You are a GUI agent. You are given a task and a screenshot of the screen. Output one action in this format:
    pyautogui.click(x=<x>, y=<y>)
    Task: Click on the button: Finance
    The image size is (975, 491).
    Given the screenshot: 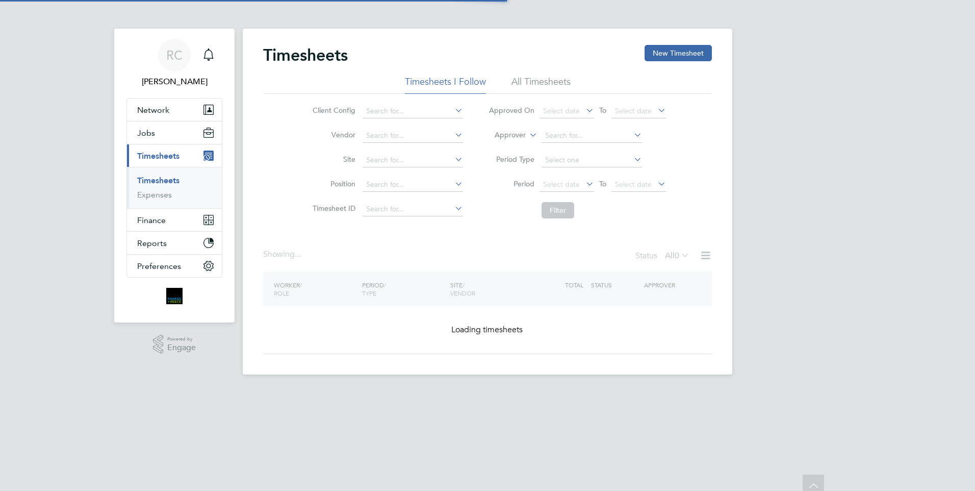 What is the action you would take?
    pyautogui.click(x=174, y=220)
    